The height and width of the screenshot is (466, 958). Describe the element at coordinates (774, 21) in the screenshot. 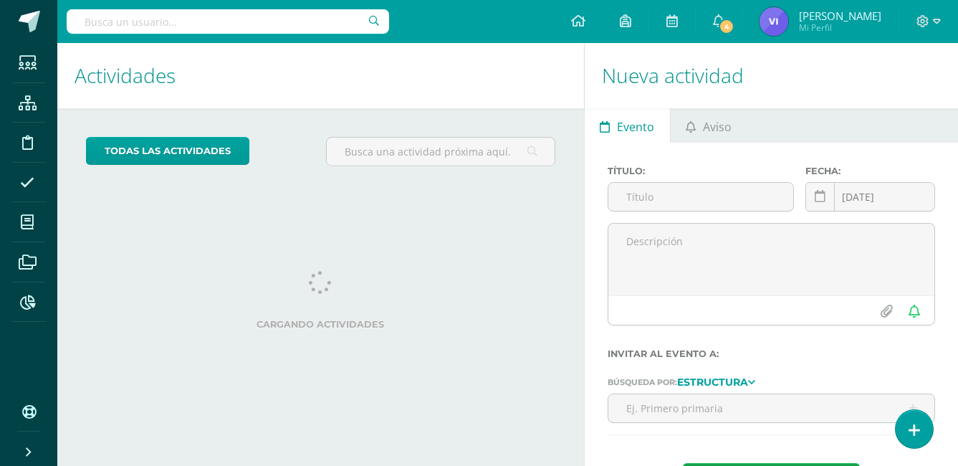

I see `img: 6d45eeb63ee2576034cb40a112175507.png` at that location.